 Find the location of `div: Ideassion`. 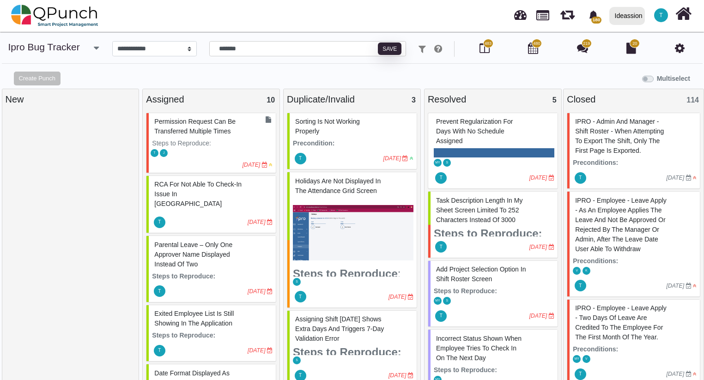

div: Ideassion is located at coordinates (629, 16).